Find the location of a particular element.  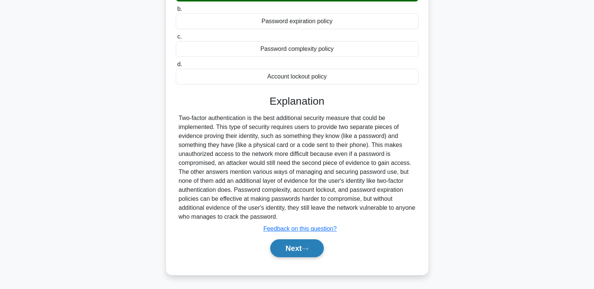

div: Password complexity policy is located at coordinates (297, 49).